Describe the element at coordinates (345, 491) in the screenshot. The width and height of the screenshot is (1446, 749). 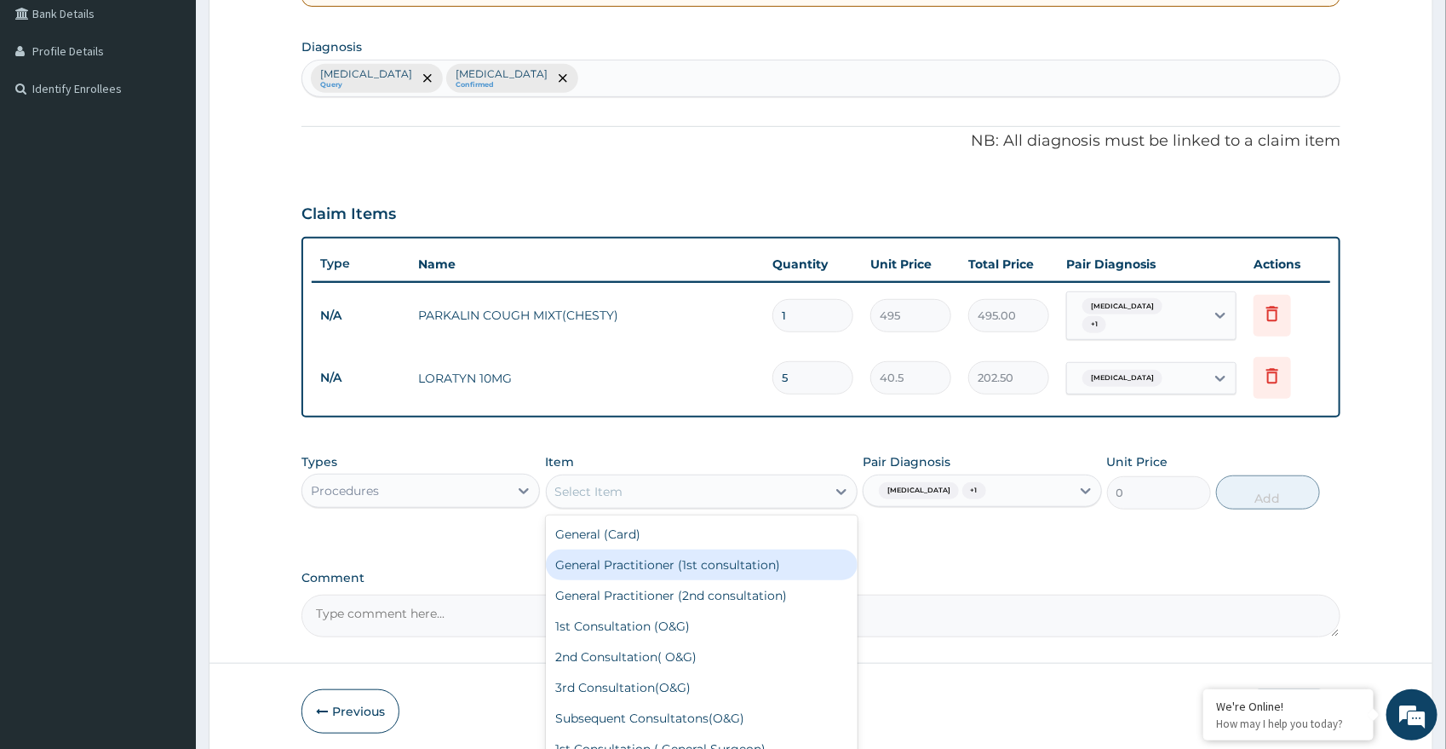
I see `div: Procedures` at that location.